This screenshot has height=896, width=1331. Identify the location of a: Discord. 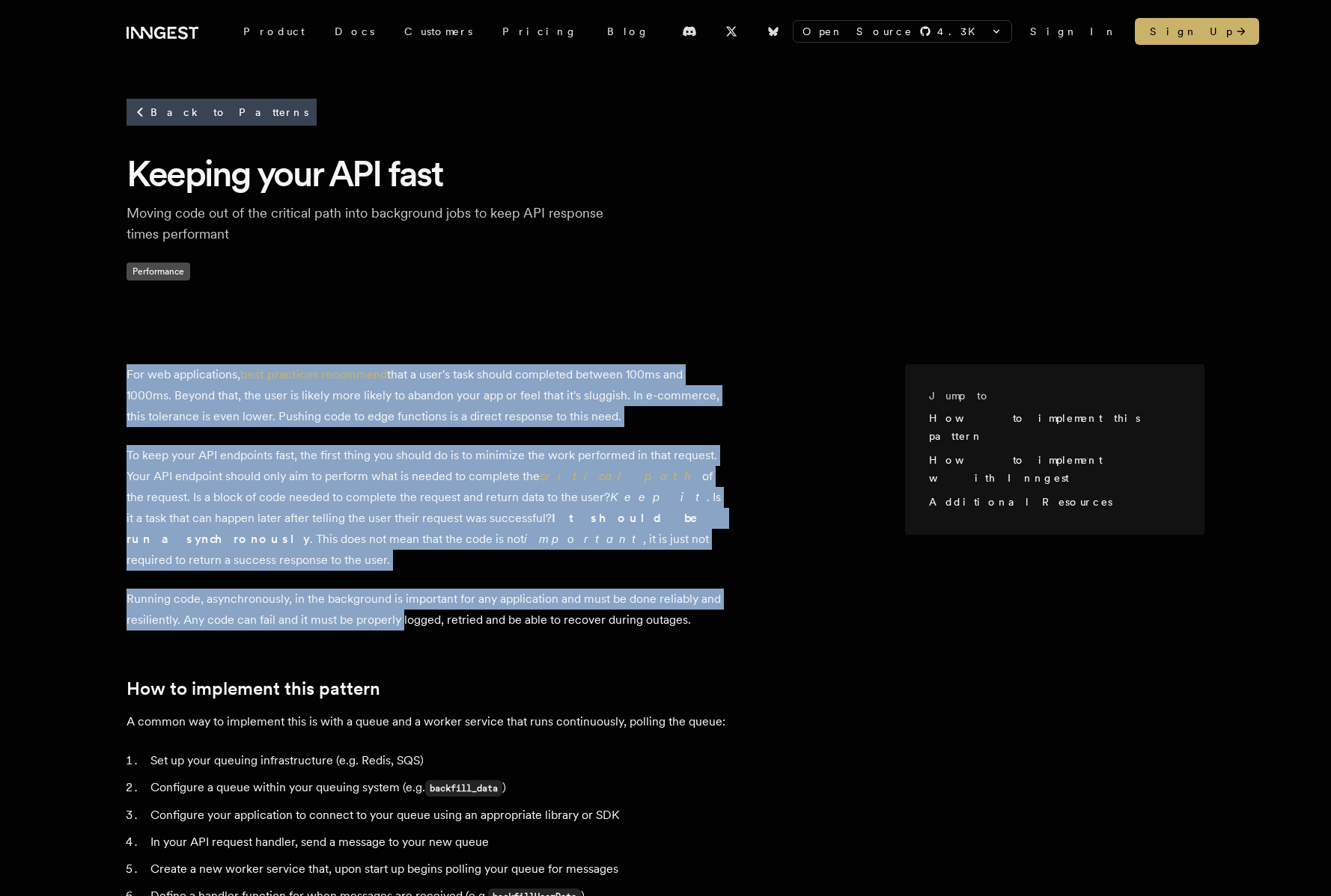
(689, 31).